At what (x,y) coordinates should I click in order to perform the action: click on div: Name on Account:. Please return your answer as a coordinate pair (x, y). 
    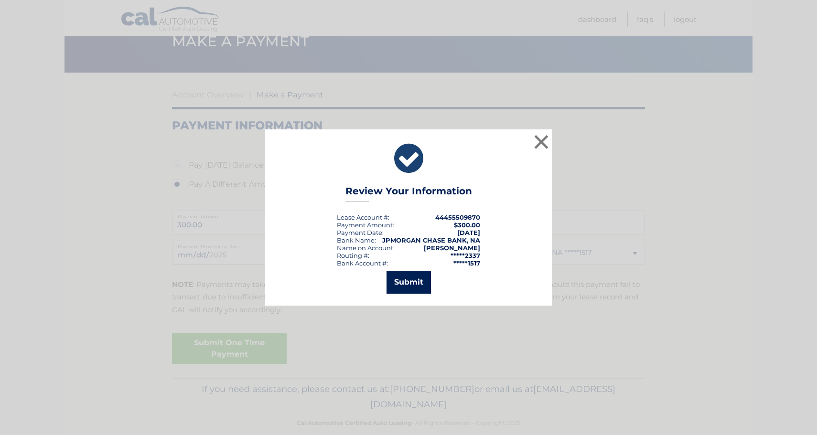
    Looking at the image, I should click on (366, 248).